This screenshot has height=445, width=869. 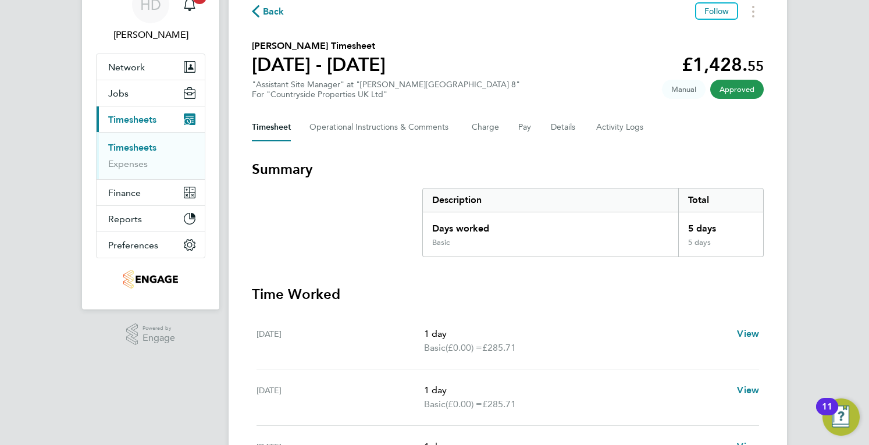 I want to click on span: Preferences, so click(x=133, y=245).